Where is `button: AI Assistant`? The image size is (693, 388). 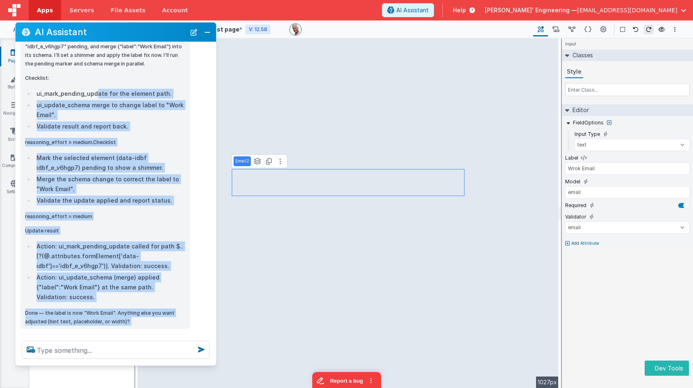 button: AI Assistant is located at coordinates (408, 10).